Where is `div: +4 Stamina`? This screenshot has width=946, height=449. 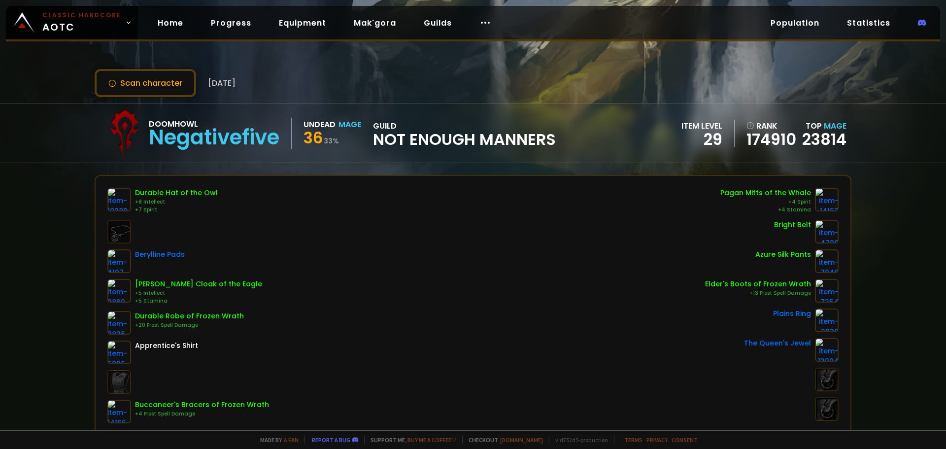 div: +4 Stamina is located at coordinates (765, 210).